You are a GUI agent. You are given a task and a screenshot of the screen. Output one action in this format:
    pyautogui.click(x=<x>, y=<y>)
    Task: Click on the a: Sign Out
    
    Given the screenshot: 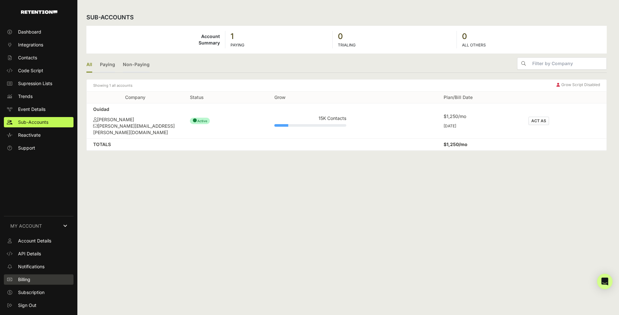 What is the action you would take?
    pyautogui.click(x=39, y=305)
    